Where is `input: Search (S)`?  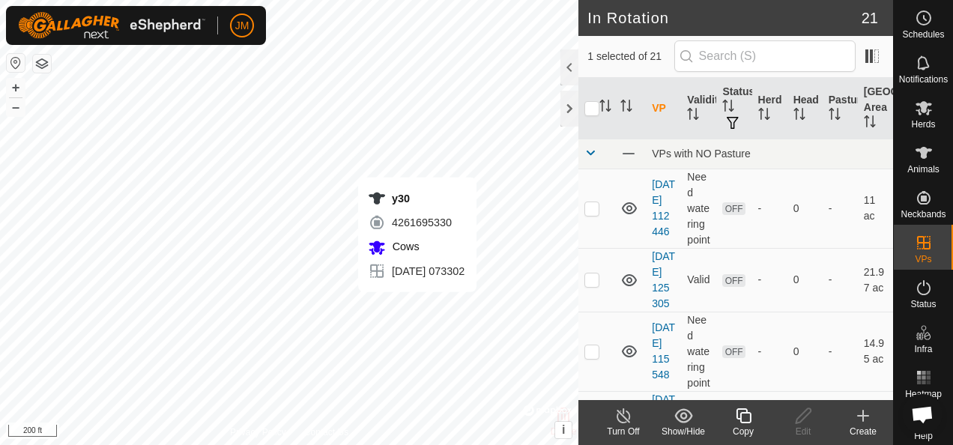 input: Search (S) is located at coordinates (765, 56).